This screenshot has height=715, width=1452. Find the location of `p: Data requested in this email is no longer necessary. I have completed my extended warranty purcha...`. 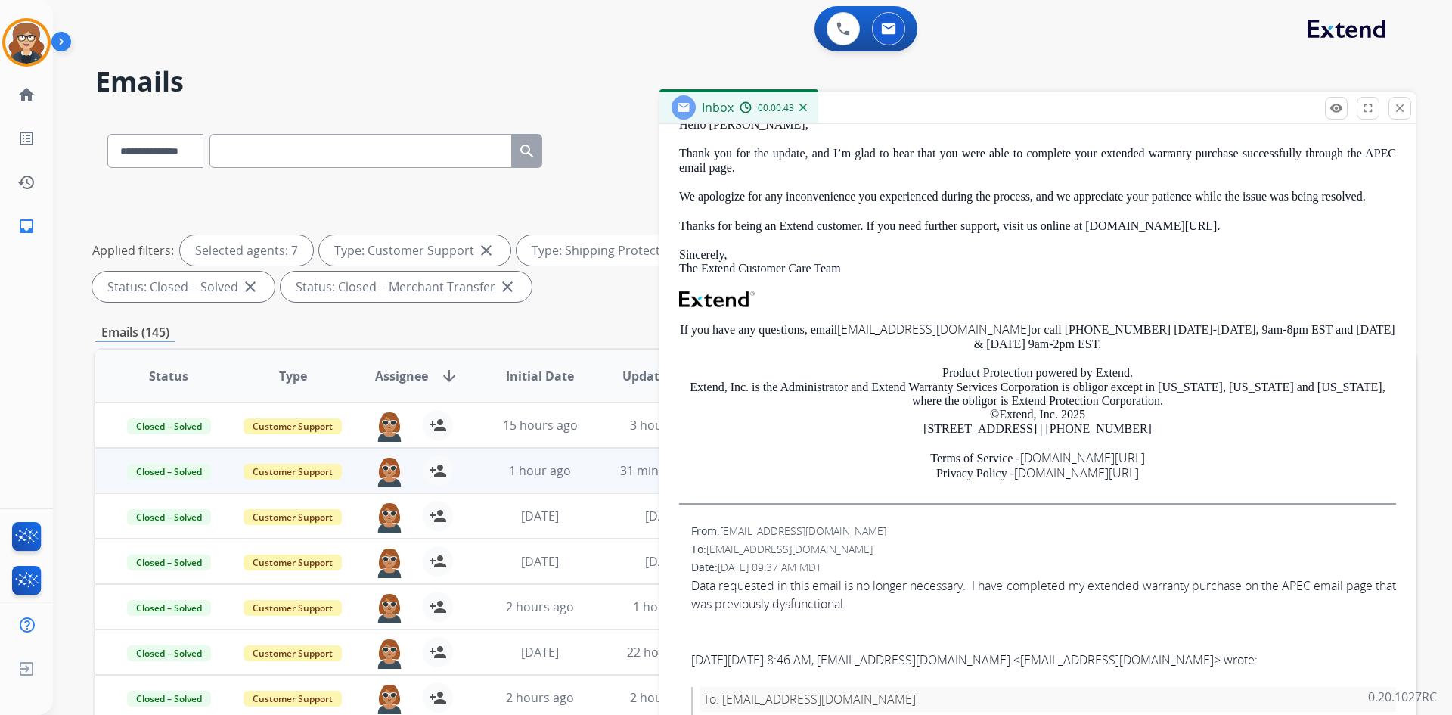

p: Data requested in this email is no longer necessary. I have completed my extended warranty purcha... is located at coordinates (1044, 595).